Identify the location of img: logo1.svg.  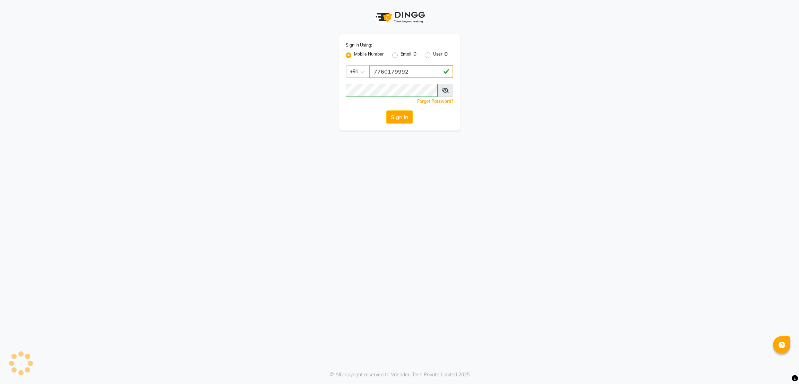
(400, 17).